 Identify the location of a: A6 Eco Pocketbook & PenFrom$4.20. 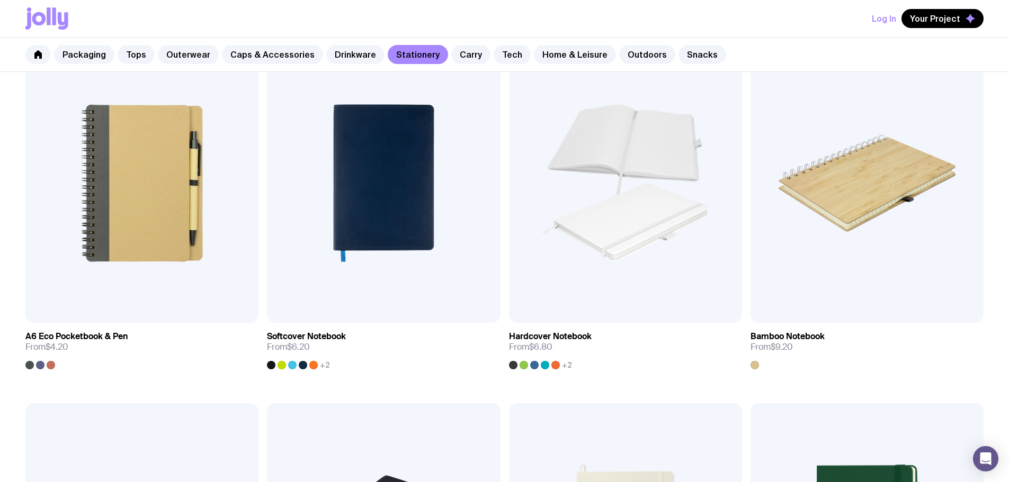
(142, 346).